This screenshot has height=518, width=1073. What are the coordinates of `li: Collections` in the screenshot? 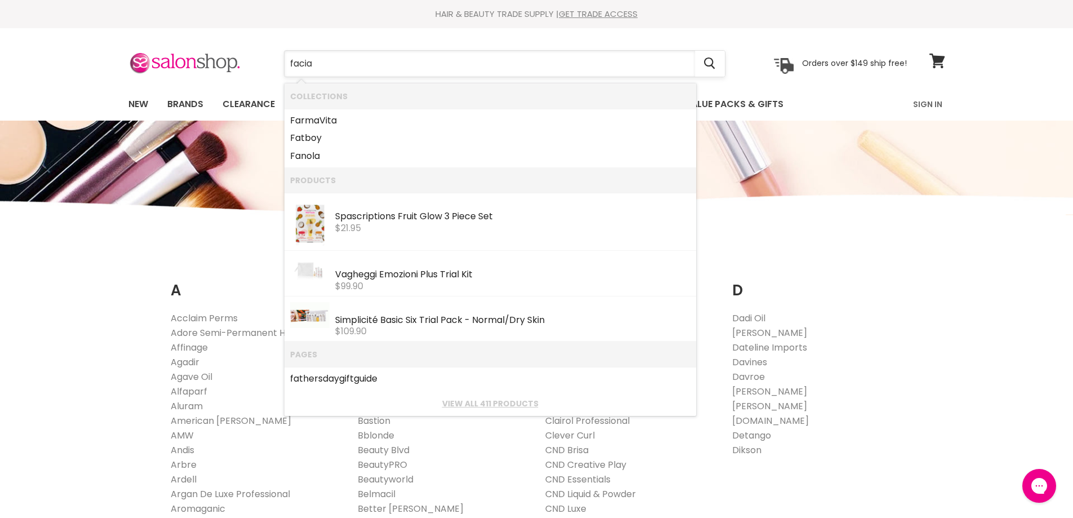 It's located at (490, 96).